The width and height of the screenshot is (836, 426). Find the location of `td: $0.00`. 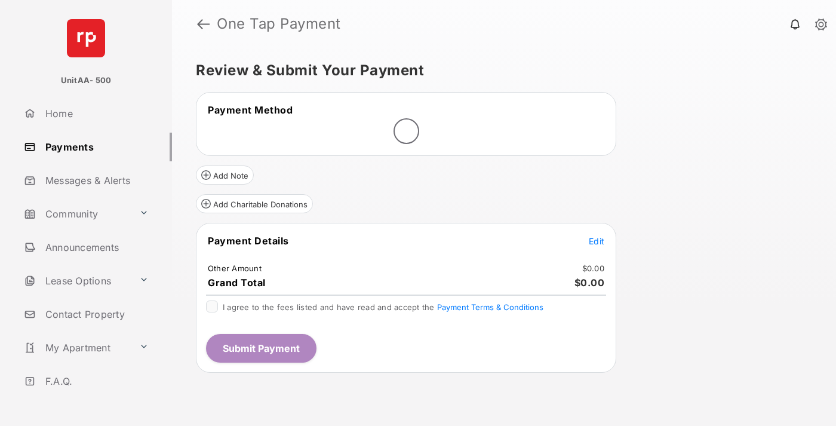

td: $0.00 is located at coordinates (593, 268).